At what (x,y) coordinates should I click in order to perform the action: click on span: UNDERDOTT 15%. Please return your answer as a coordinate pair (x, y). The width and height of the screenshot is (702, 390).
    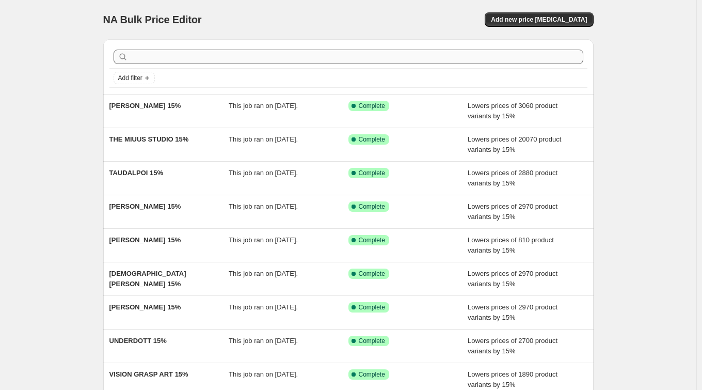
    Looking at the image, I should click on (138, 340).